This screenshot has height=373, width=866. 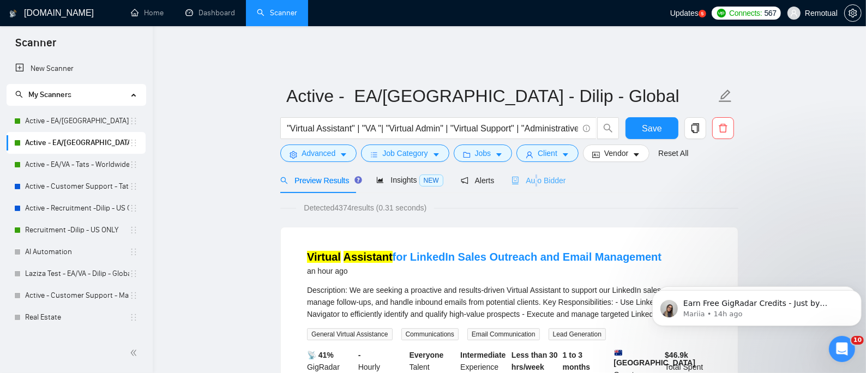 I want to click on button: delete, so click(x=723, y=128).